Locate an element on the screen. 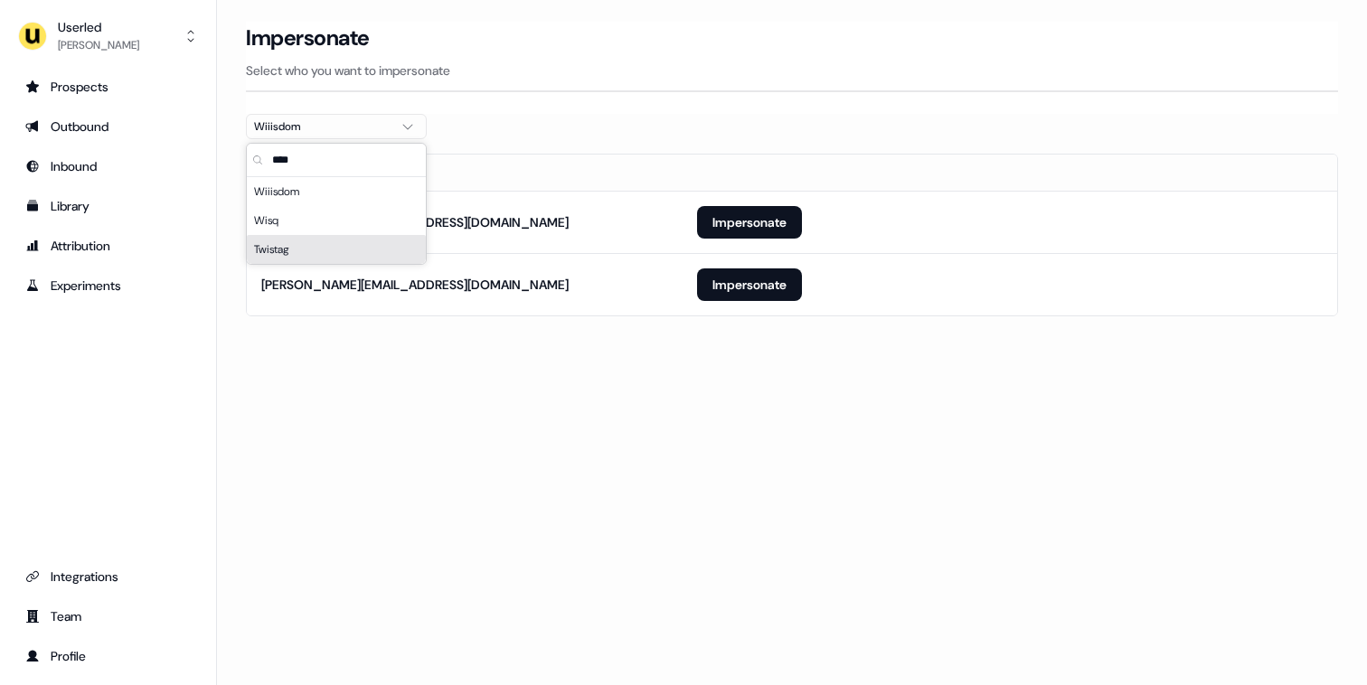 Image resolution: width=1367 pixels, height=685 pixels. div: Team is located at coordinates (108, 617).